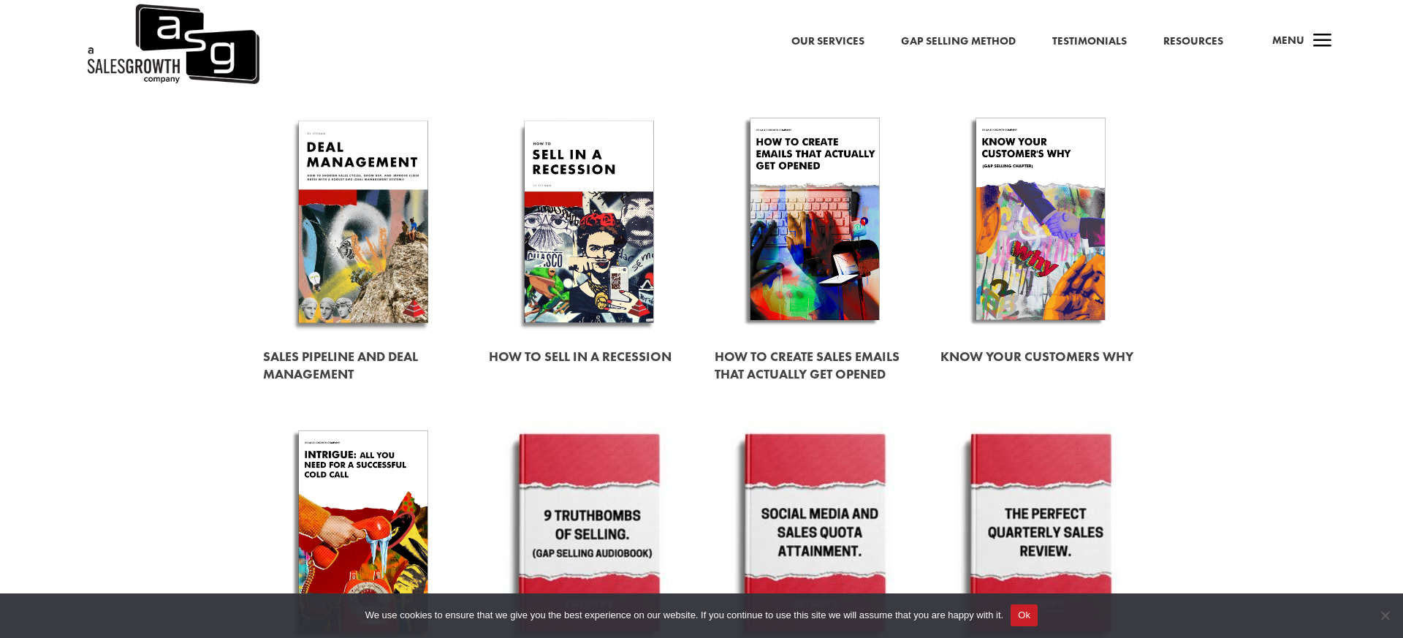 Image resolution: width=1403 pixels, height=638 pixels. What do you see at coordinates (1323, 42) in the screenshot?
I see `span: a` at bounding box center [1323, 42].